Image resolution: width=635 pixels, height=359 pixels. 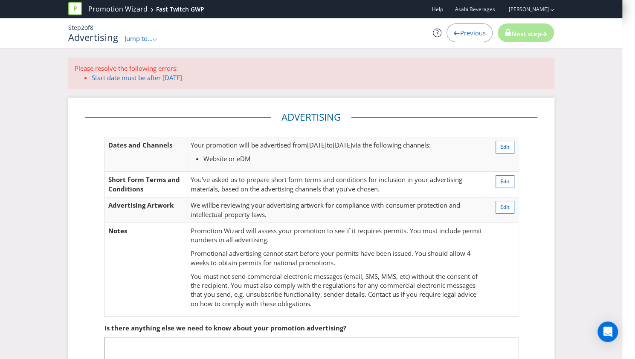 I want to click on div: Open Intercom Messenger, so click(x=608, y=332).